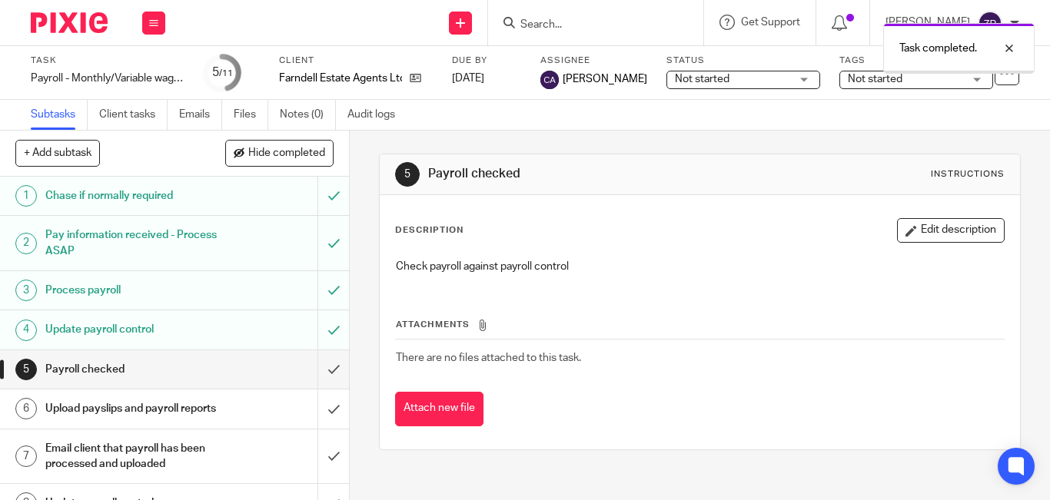 The image size is (1050, 500). Describe the element at coordinates (439, 409) in the screenshot. I see `button: Attach new file` at that location.